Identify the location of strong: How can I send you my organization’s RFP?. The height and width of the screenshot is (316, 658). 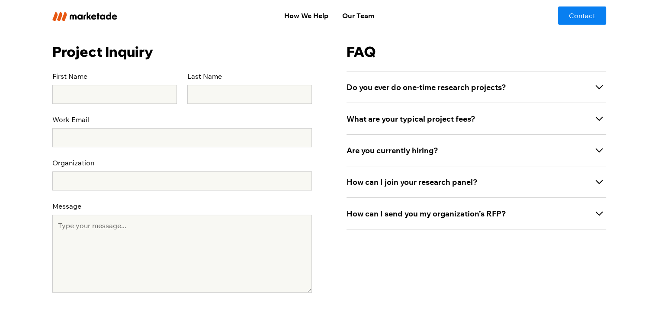
(426, 213).